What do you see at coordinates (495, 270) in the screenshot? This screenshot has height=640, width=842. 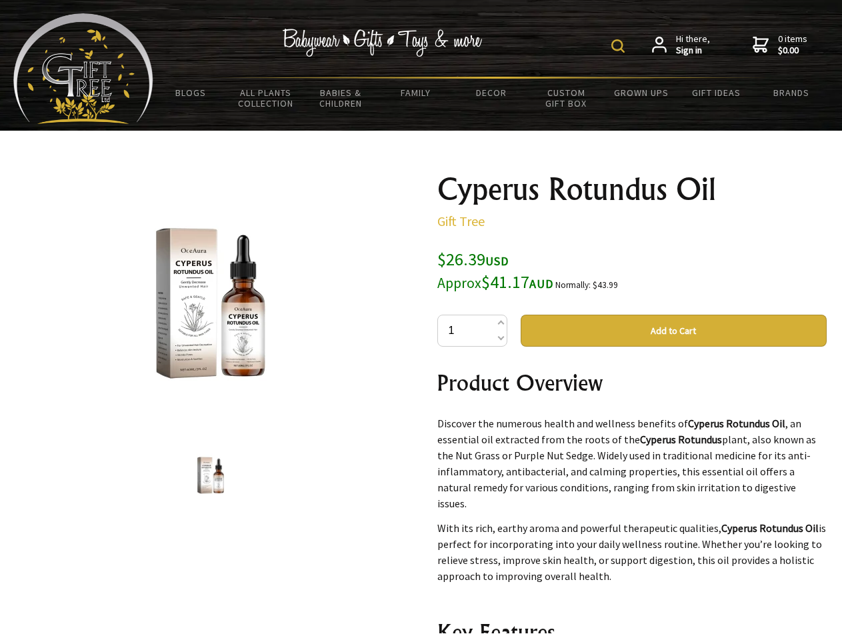 I see `span: $26.39 $41.17` at bounding box center [495, 270].